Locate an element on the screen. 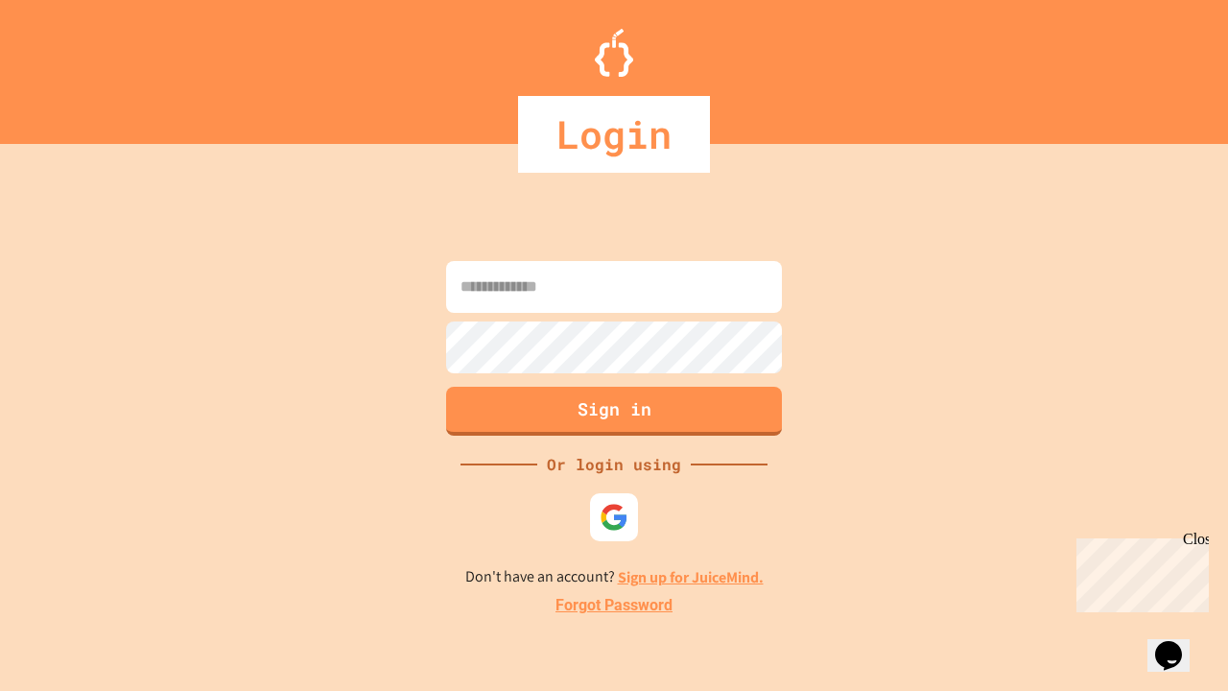 Image resolution: width=1228 pixels, height=691 pixels. button: Sign in is located at coordinates (614, 411).